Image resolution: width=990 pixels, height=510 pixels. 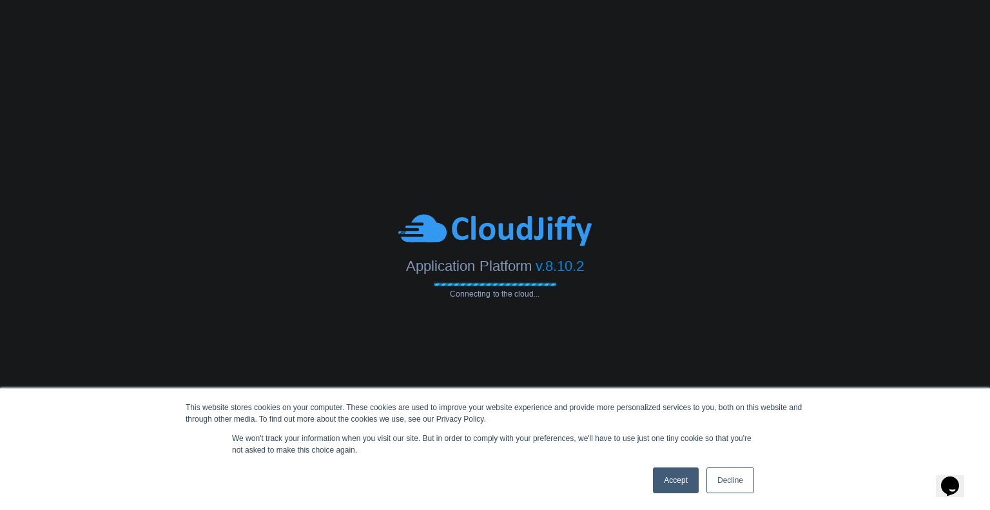 What do you see at coordinates (559, 265) in the screenshot?
I see `span: v.8.10.2` at bounding box center [559, 265].